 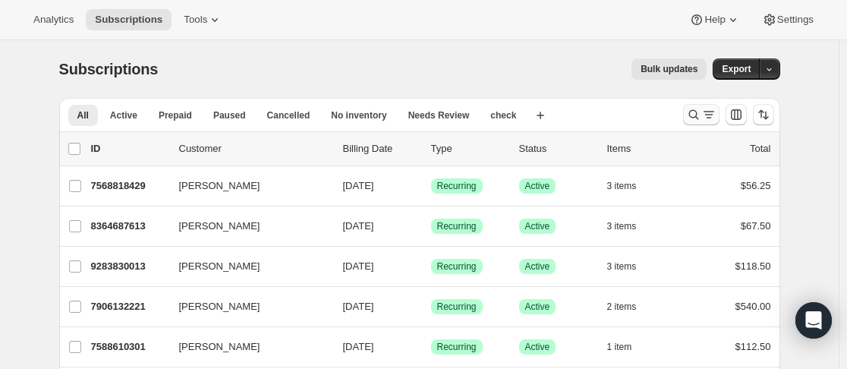 What do you see at coordinates (83, 115) in the screenshot?
I see `span: All` at bounding box center [83, 115].